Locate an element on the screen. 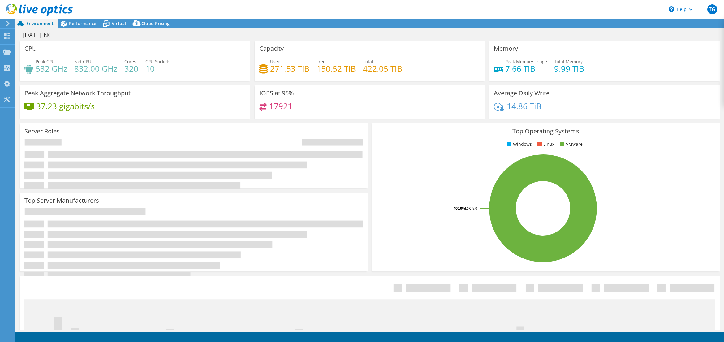 This screenshot has height=342, width=724. h3: Capacity is located at coordinates (271, 49).